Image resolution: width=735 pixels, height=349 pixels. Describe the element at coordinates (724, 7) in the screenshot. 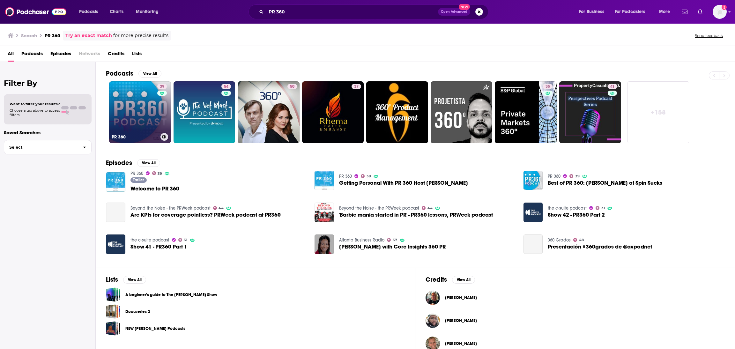

I see `svg: Add a profile image` at that location.